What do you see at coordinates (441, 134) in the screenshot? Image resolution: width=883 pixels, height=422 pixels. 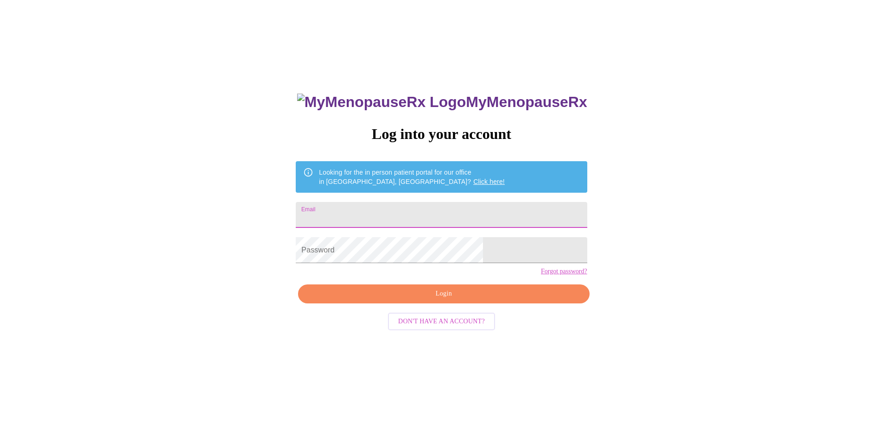 I see `h3: Log into your account` at bounding box center [441, 134].